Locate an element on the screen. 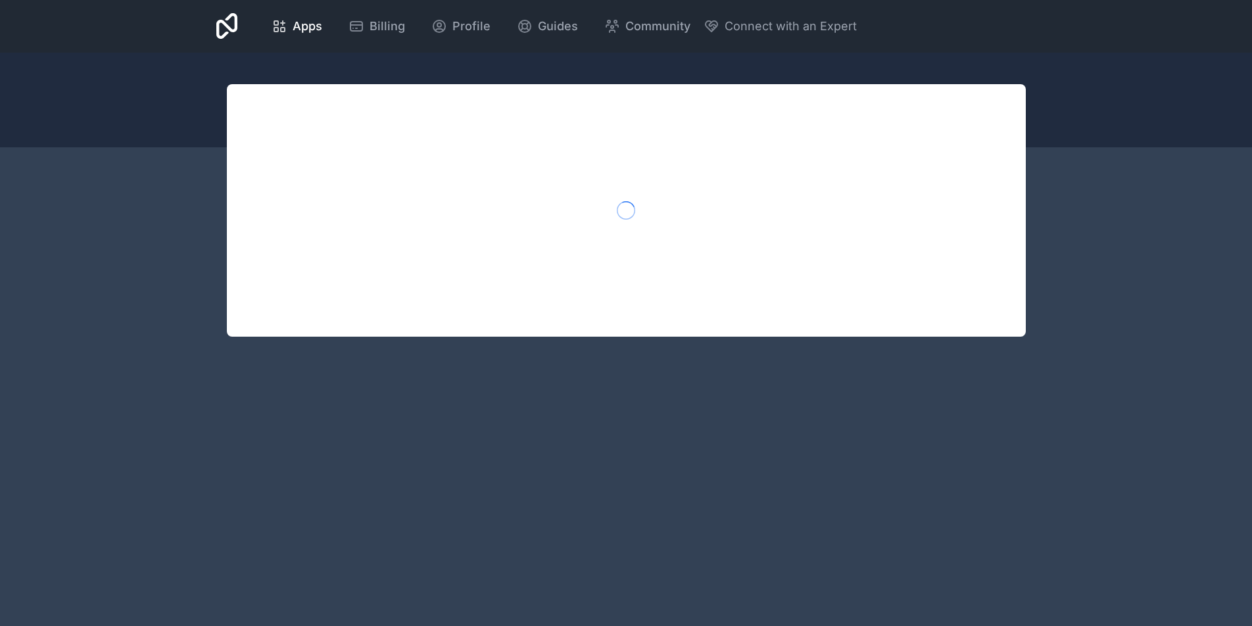 The height and width of the screenshot is (626, 1252). button: Connect with an Expert is located at coordinates (780, 26).